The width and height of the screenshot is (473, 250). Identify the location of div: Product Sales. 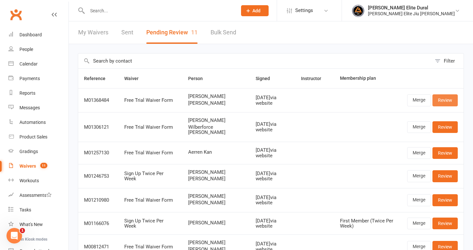
(33, 137).